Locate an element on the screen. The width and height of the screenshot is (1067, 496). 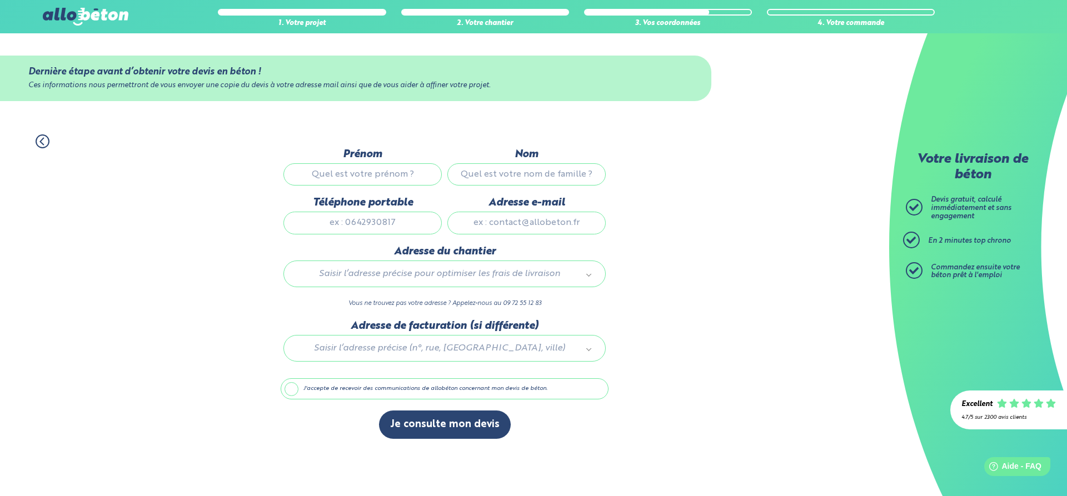
a: Saisir l’adresse précise pour optimiser les frais de livraison is located at coordinates (445, 274).